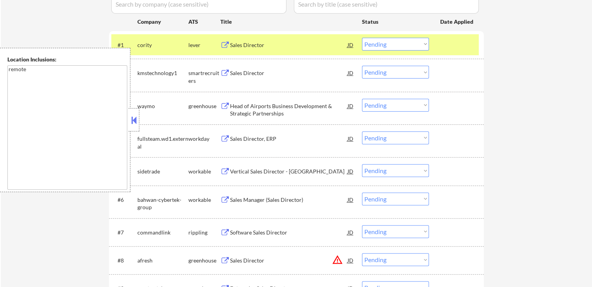 The width and height of the screenshot is (592, 287). Describe the element at coordinates (124, 233) in the screenshot. I see `div: #7` at that location.